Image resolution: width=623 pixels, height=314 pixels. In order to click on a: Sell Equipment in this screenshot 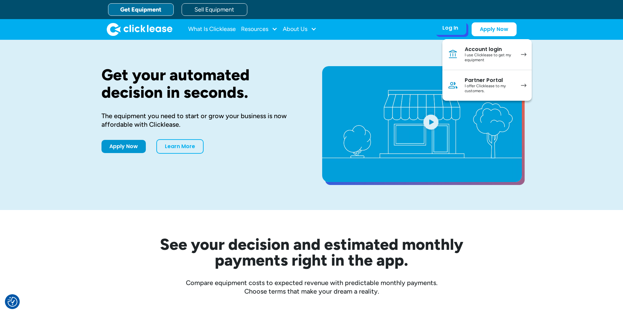, I will do `click(215, 10)`.